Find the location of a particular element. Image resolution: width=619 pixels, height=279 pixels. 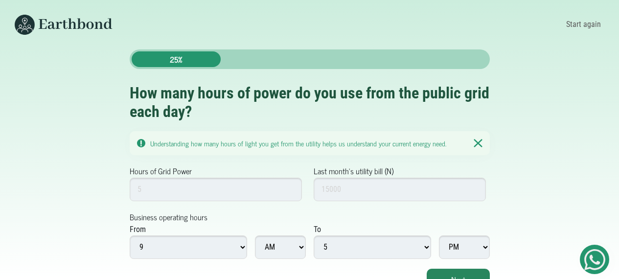

div: To is located at coordinates (317, 230).